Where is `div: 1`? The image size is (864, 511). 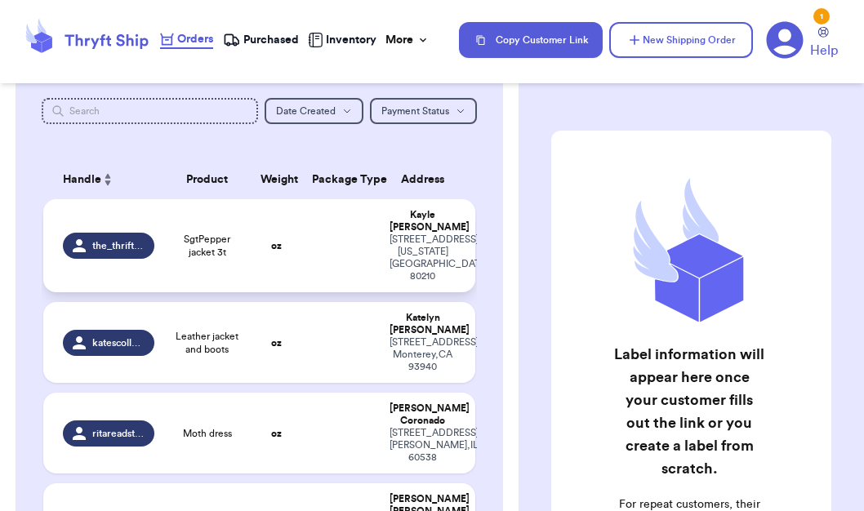
div: 1 is located at coordinates (822, 16).